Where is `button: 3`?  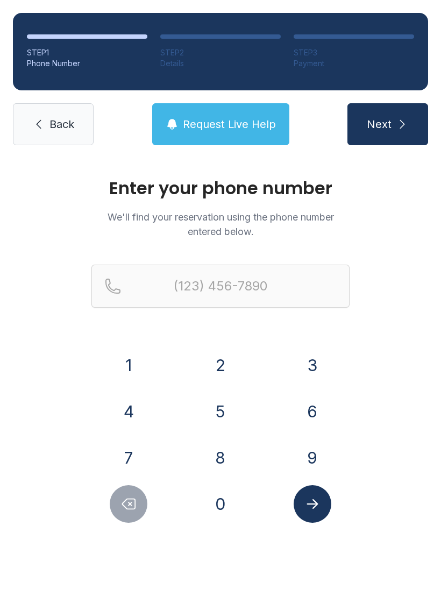 button: 3 is located at coordinates (312, 365).